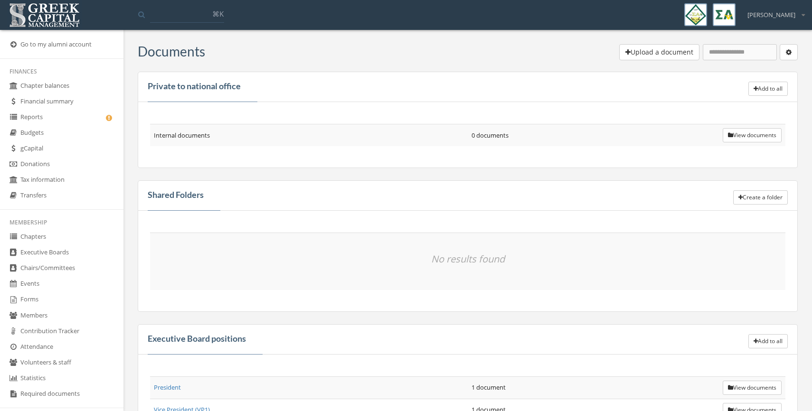  Describe the element at coordinates (218, 14) in the screenshot. I see `span: ⌘K` at that location.